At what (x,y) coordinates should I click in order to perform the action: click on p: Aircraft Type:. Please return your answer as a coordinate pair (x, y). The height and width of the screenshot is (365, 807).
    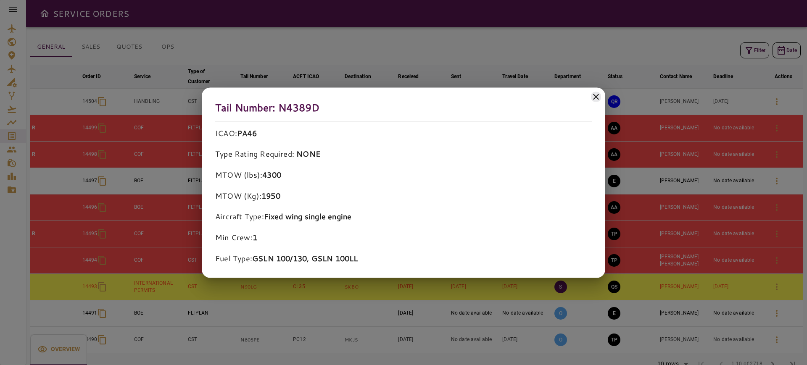
    Looking at the image, I should click on (403, 217).